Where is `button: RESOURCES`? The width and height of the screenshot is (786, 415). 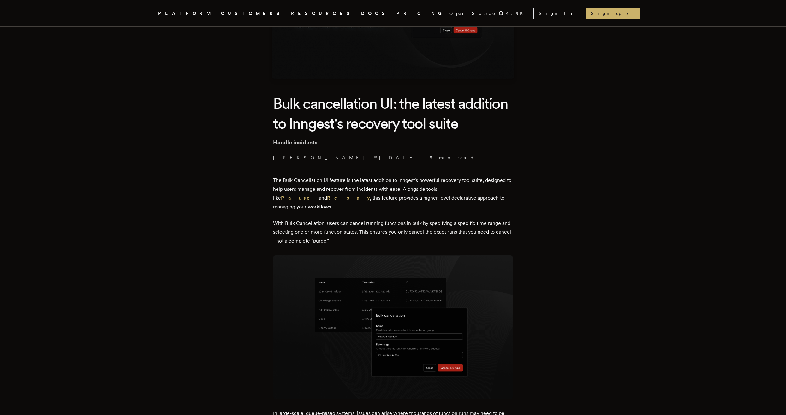 button: RESOURCES is located at coordinates (322, 13).